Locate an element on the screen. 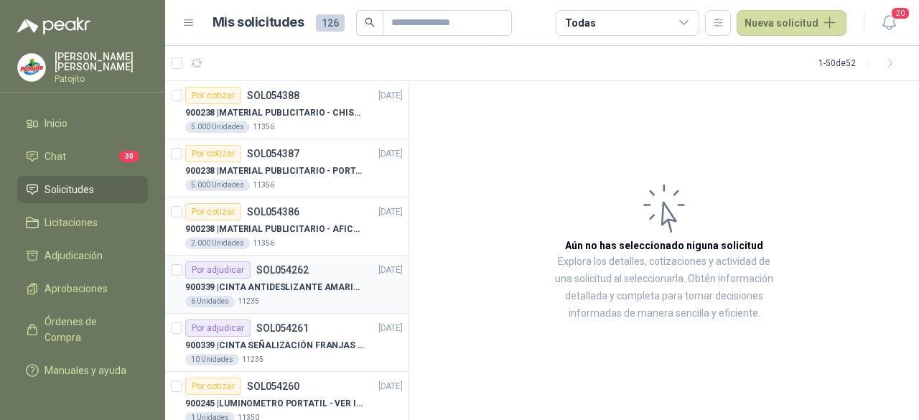  p: 900238 | MATERIAL PUBLICITARIO - AFICHE VER ADJUNTO is located at coordinates (274, 229).